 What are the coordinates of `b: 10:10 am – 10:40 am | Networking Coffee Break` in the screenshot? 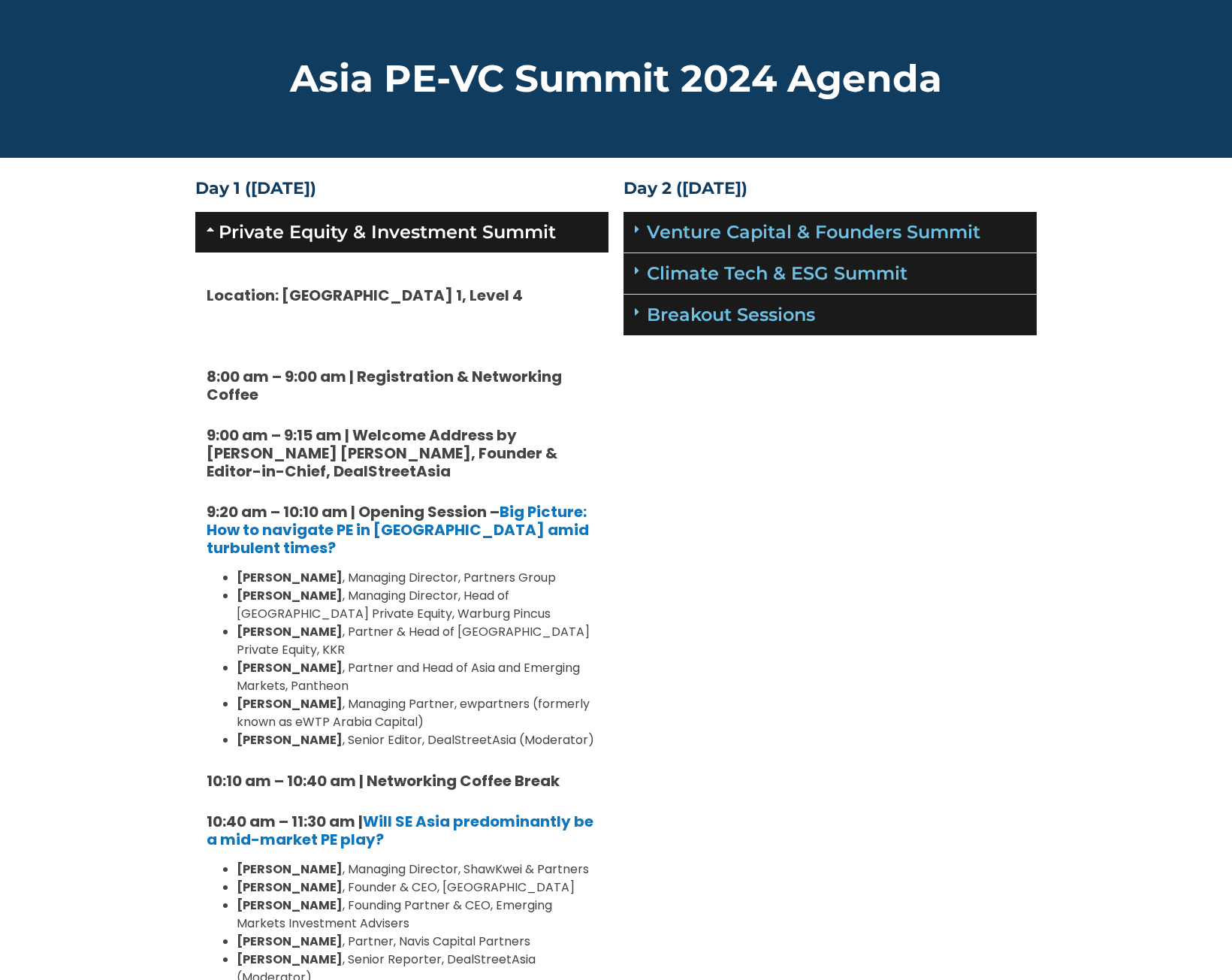 It's located at (383, 781).